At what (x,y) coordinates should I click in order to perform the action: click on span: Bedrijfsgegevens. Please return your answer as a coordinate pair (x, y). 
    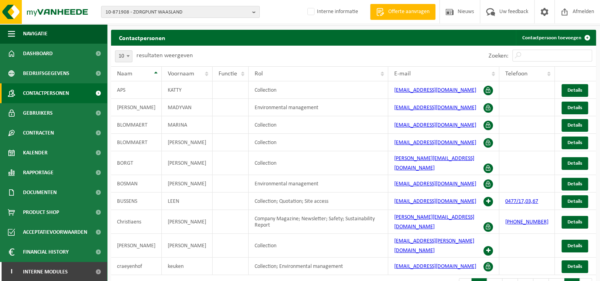
    Looking at the image, I should click on (46, 73).